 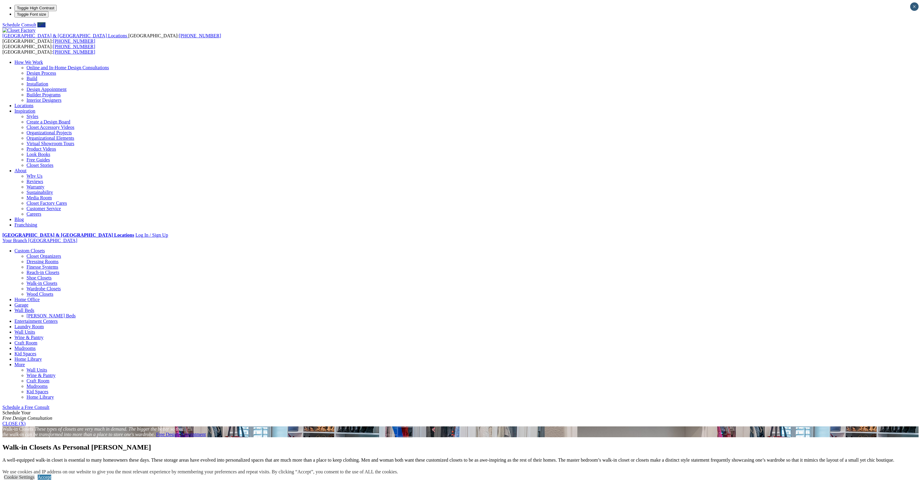 What do you see at coordinates (36, 8) in the screenshot?
I see `button: Toggle High Contrast` at bounding box center [36, 8].